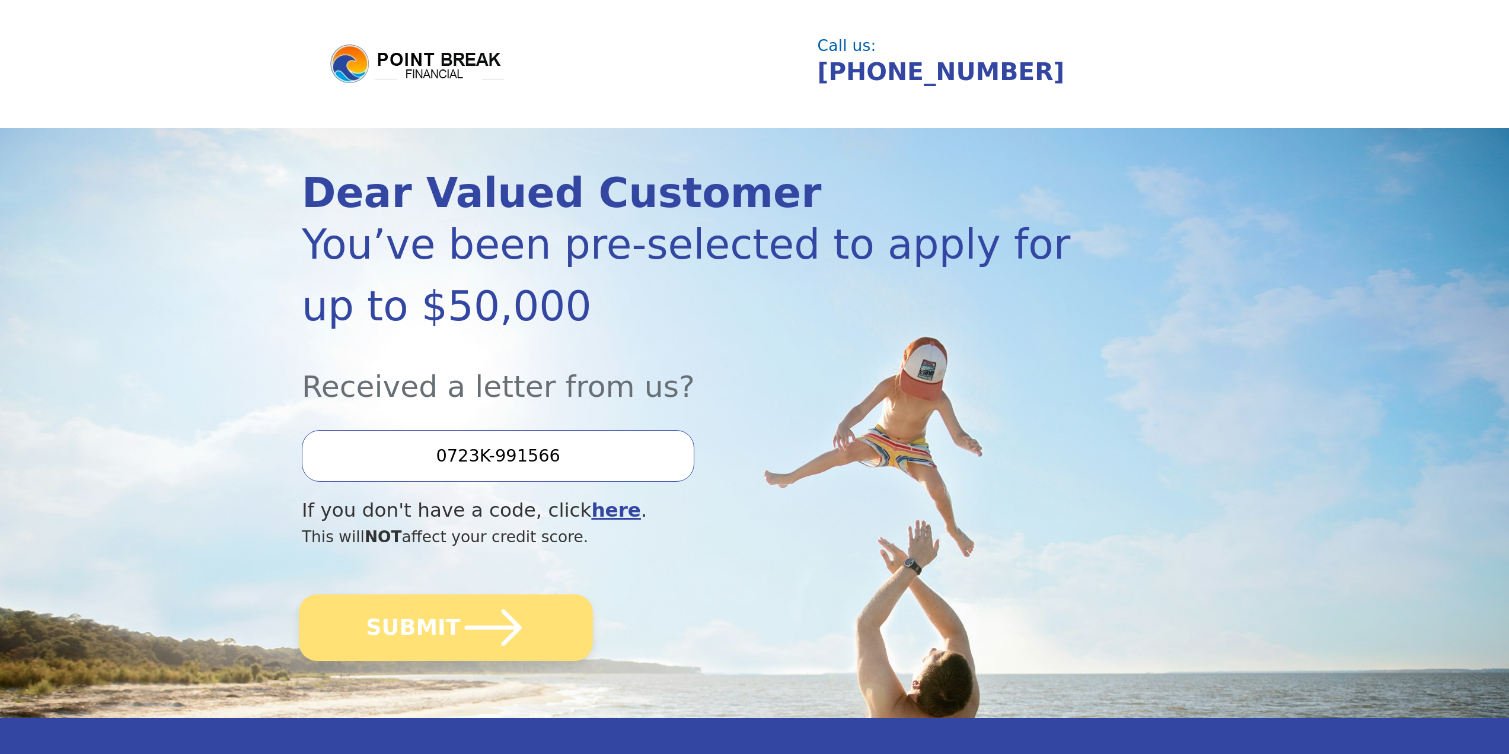 Image resolution: width=1509 pixels, height=754 pixels. What do you see at coordinates (687, 510) in the screenshot?
I see `div: If you don't have a code, click .` at bounding box center [687, 510].